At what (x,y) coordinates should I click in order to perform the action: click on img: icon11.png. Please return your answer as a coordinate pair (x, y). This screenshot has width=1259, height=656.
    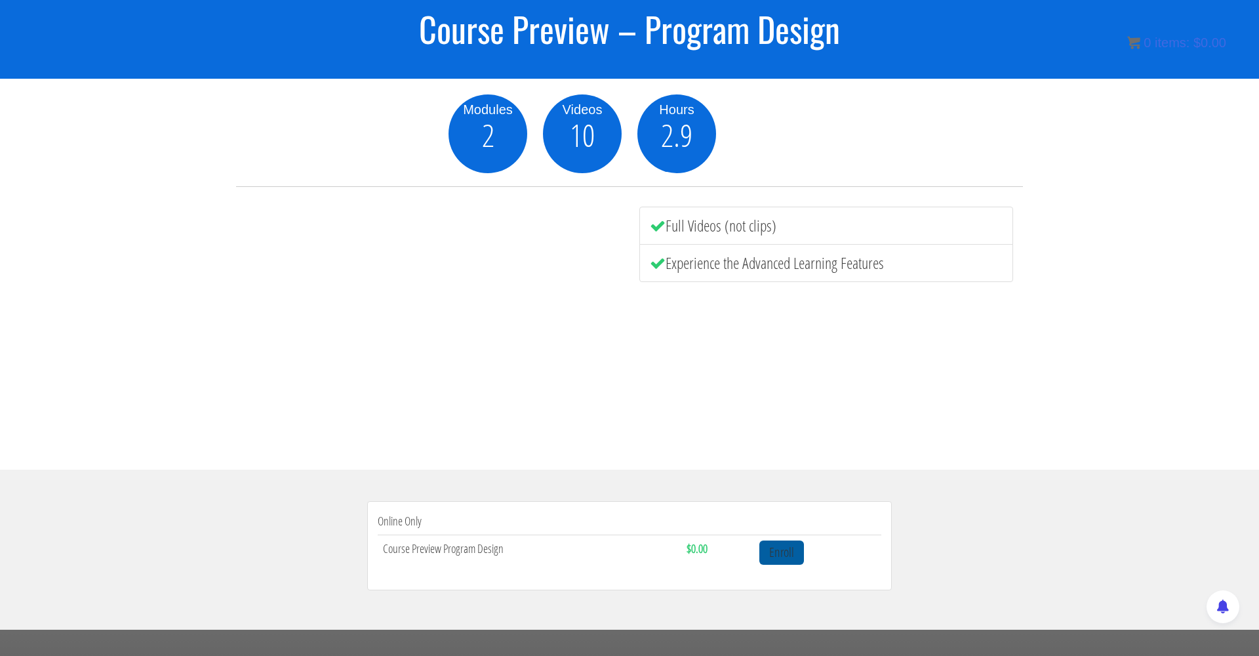
    Looking at the image, I should click on (1134, 43).